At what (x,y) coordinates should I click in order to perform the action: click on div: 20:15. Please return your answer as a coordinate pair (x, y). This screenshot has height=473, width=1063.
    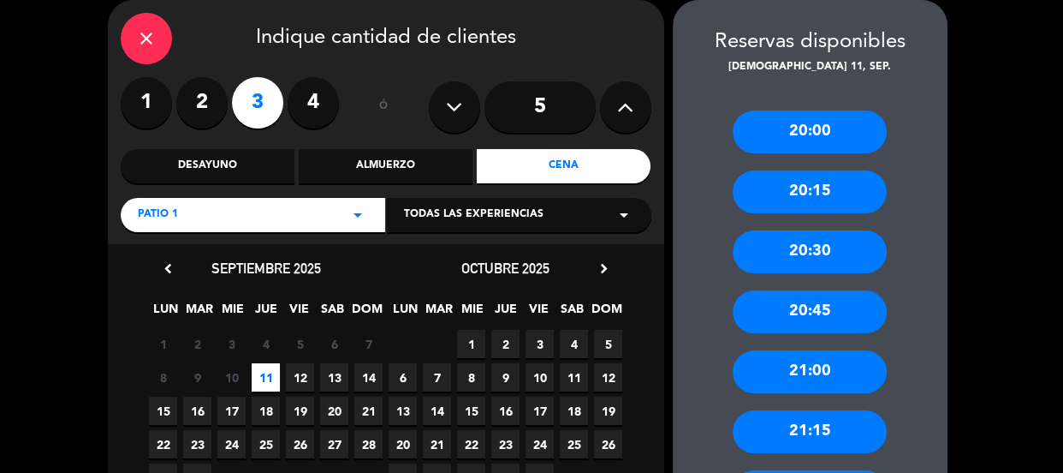
    Looking at the image, I should click on (810, 192).